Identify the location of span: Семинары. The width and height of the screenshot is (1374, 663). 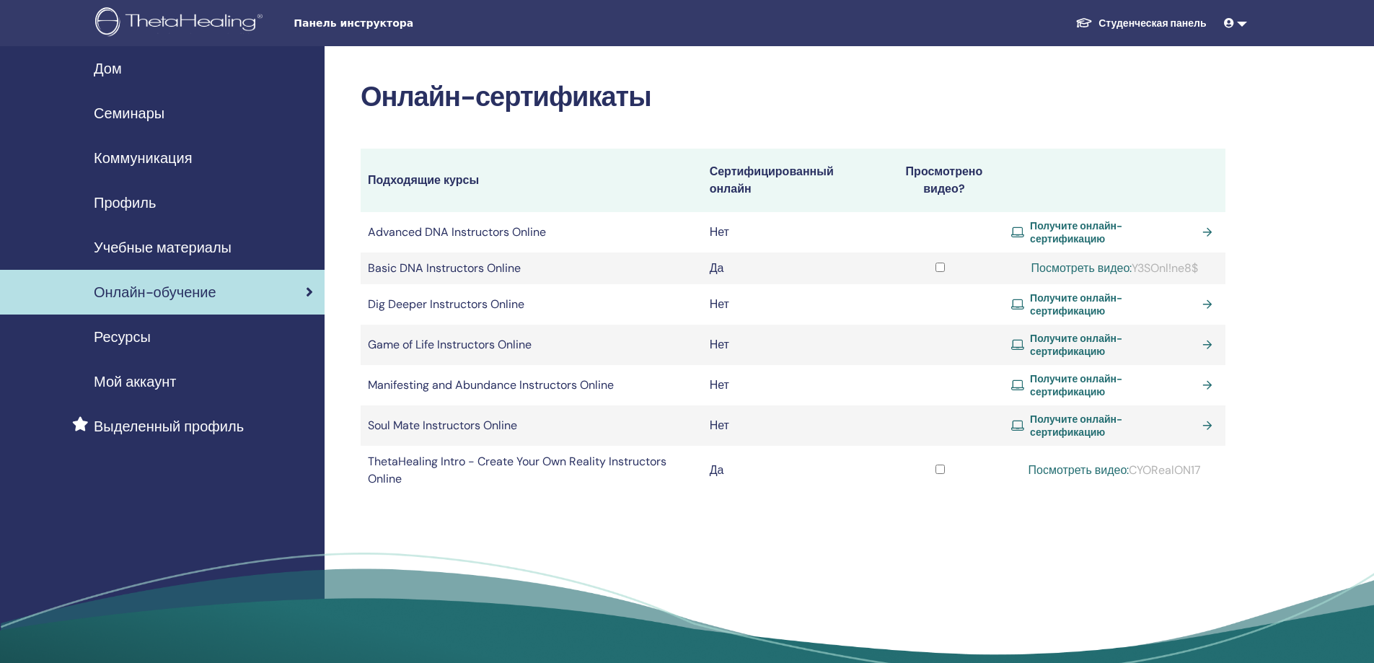
(129, 113).